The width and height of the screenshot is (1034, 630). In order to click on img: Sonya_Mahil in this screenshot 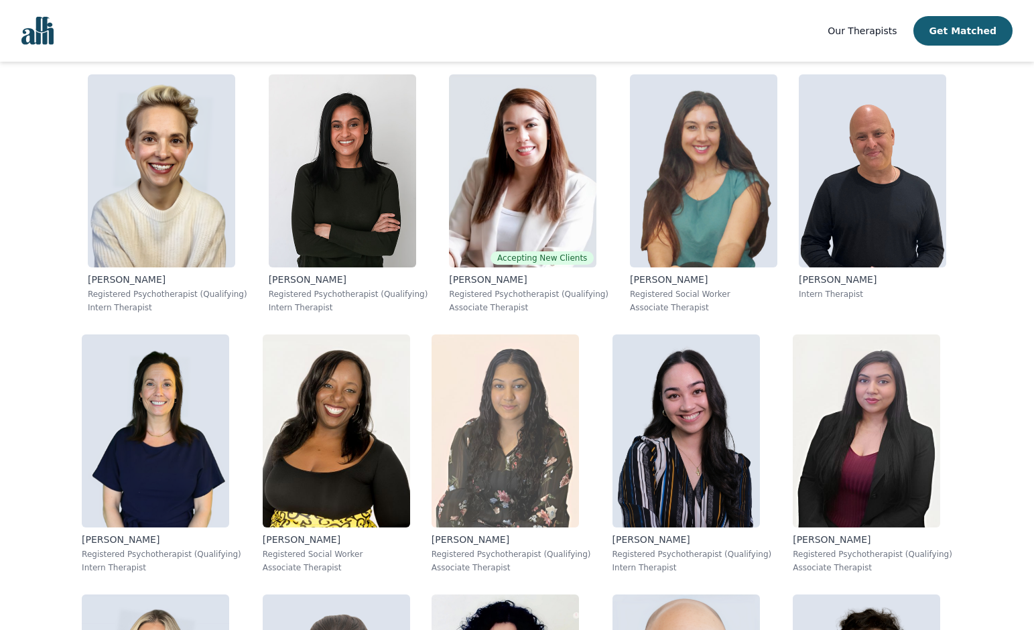, I will do `click(867, 431)`.